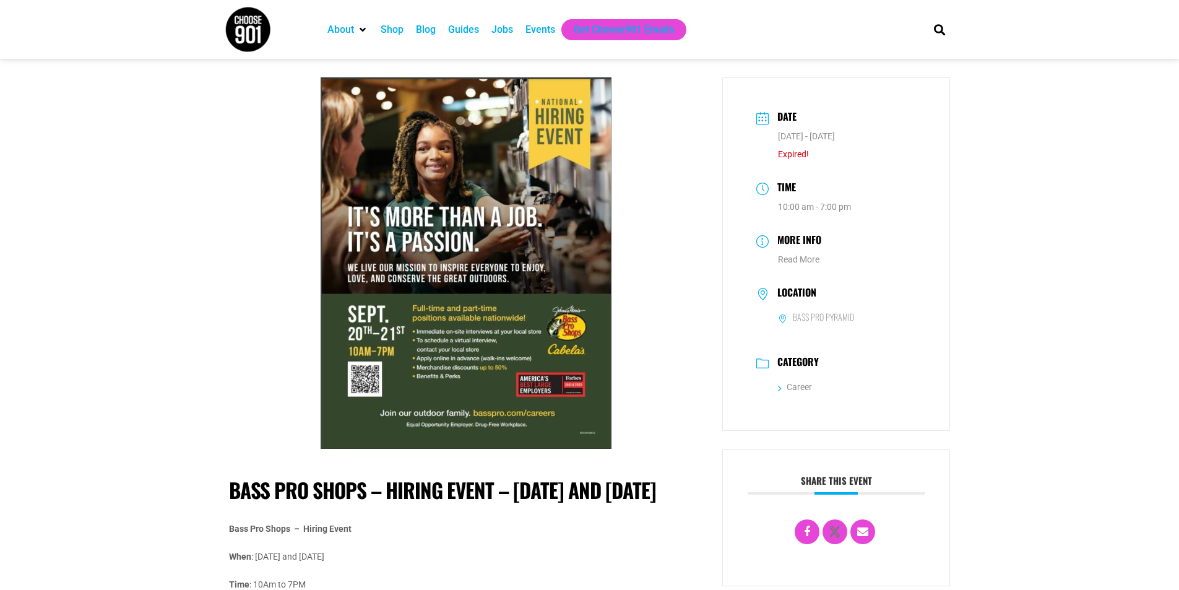 The width and height of the screenshot is (1179, 590). Describe the element at coordinates (617, 30) in the screenshot. I see `nav: Main nav` at that location.